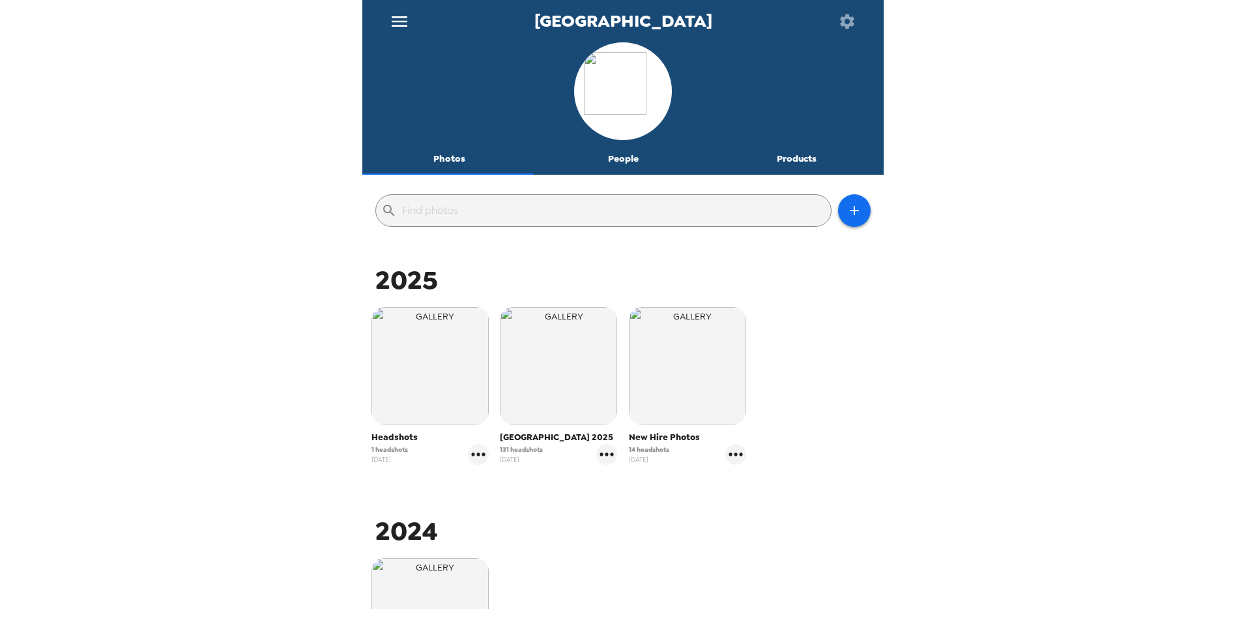 The width and height of the screenshot is (1246, 622). Describe the element at coordinates (407, 530) in the screenshot. I see `span: 2024` at that location.